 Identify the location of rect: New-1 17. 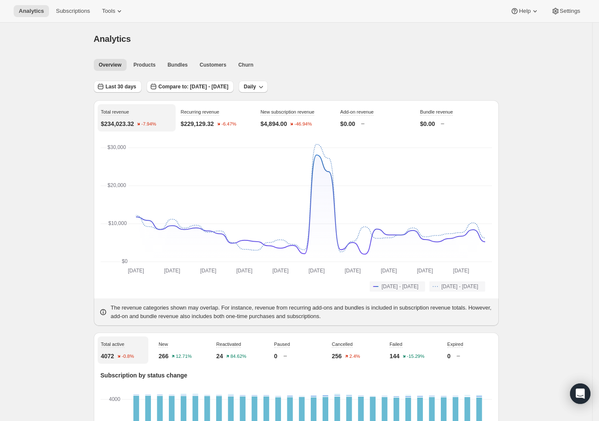
(313, 396).